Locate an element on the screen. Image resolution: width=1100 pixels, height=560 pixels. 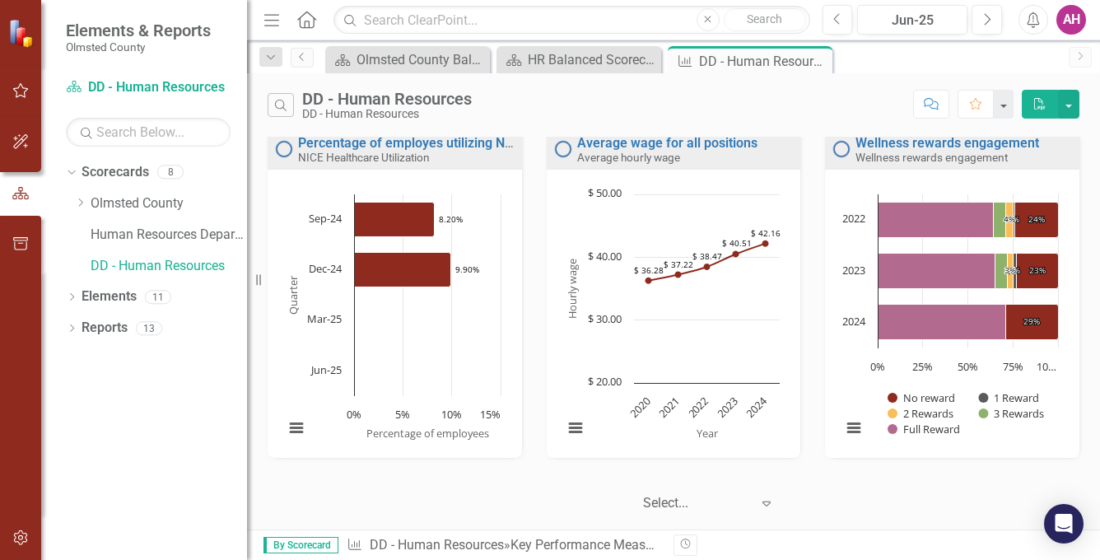
div: 8 is located at coordinates (171, 172).